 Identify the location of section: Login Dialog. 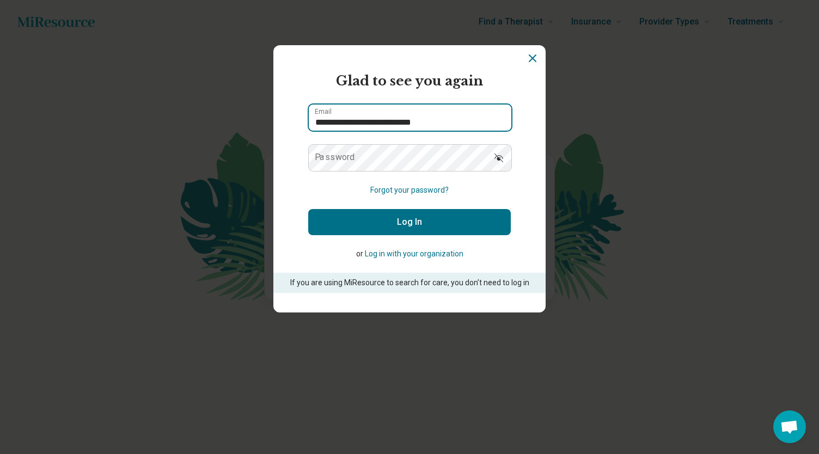
(409, 179).